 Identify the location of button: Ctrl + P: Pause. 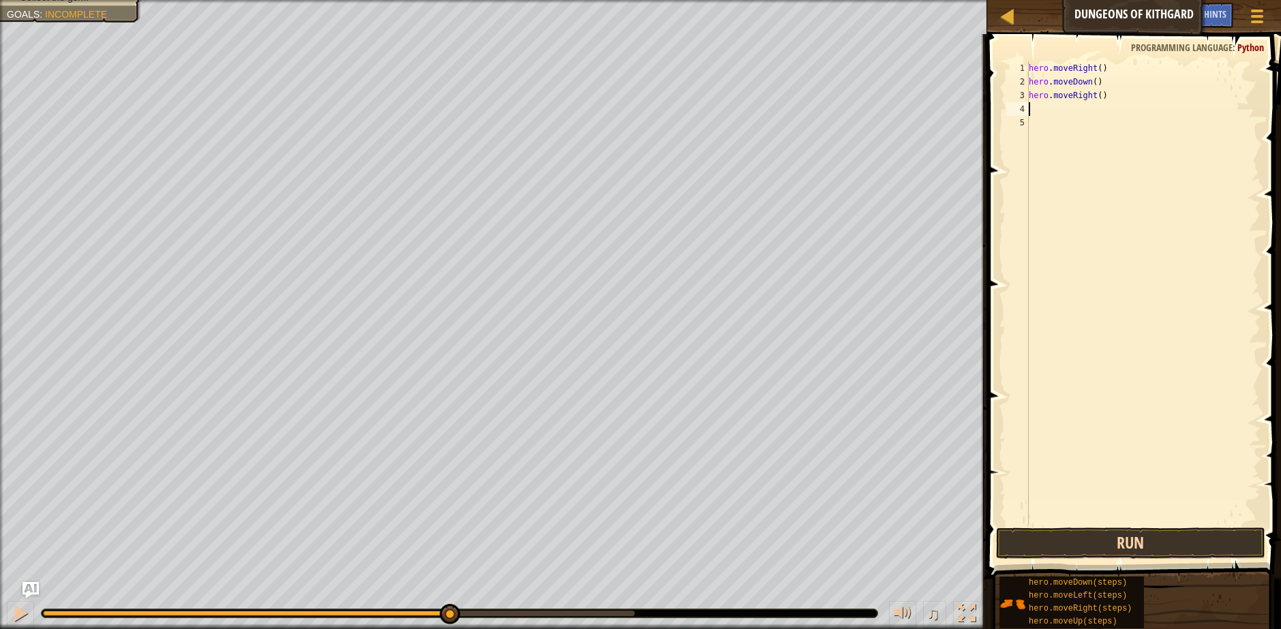
(20, 615).